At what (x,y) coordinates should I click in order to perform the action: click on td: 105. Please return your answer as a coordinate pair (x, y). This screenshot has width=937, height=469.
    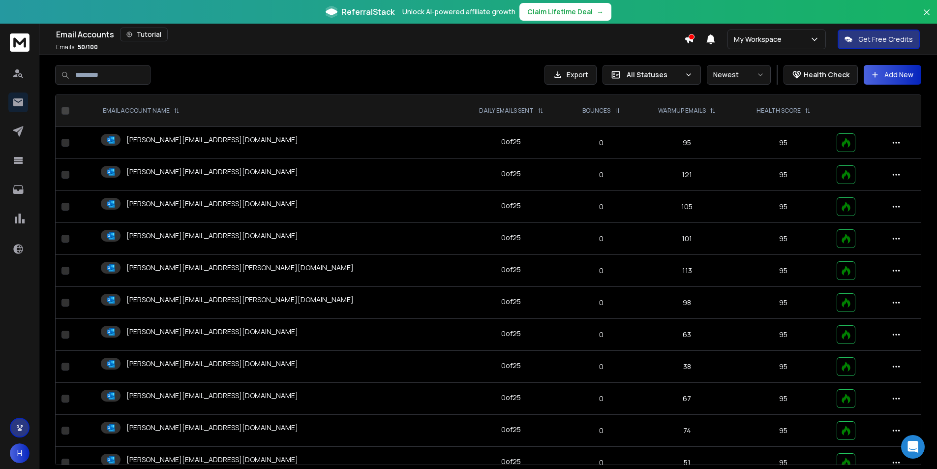
    Looking at the image, I should click on (687, 207).